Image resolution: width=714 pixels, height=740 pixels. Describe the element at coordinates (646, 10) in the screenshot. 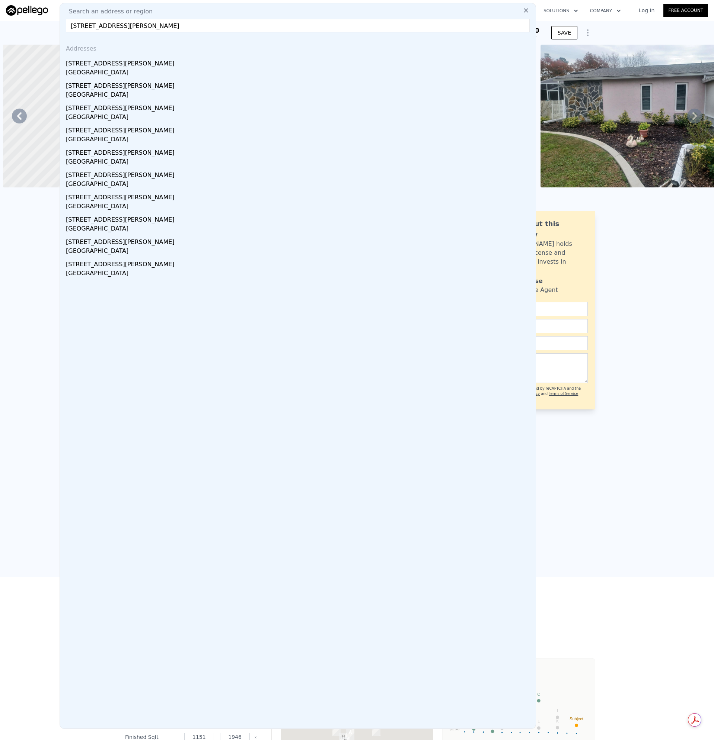

I see `a: Log In` at that location.